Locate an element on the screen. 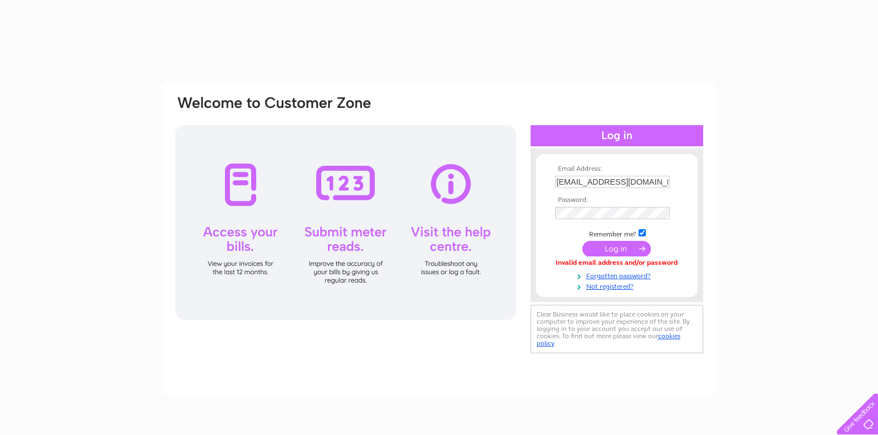 The width and height of the screenshot is (878, 435). div: Invalid email address and/or password is located at coordinates (617, 263).